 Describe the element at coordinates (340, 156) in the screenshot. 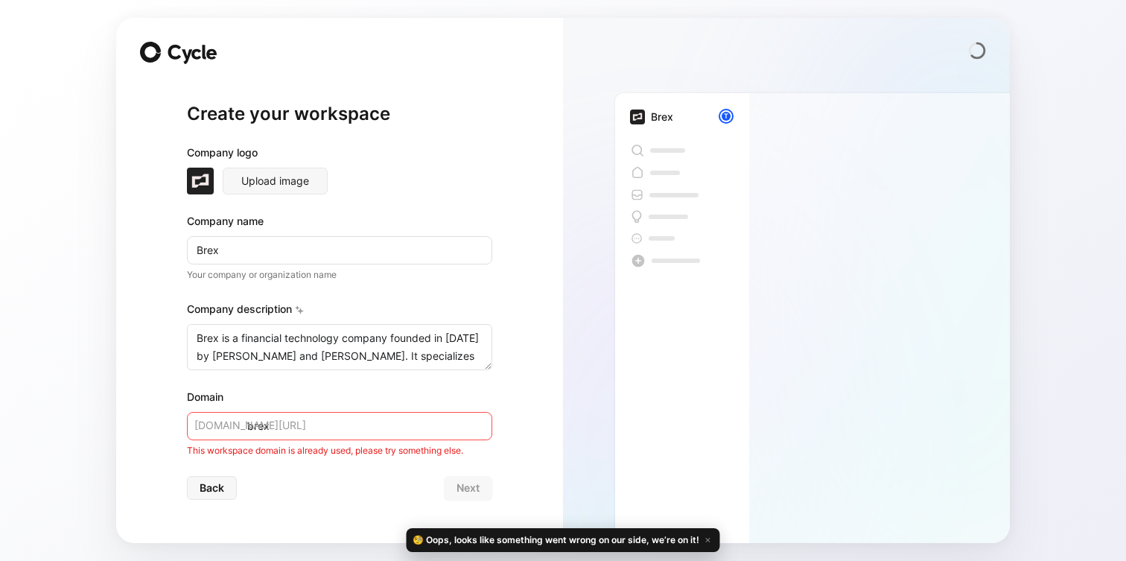

I see `div: Company logo` at that location.